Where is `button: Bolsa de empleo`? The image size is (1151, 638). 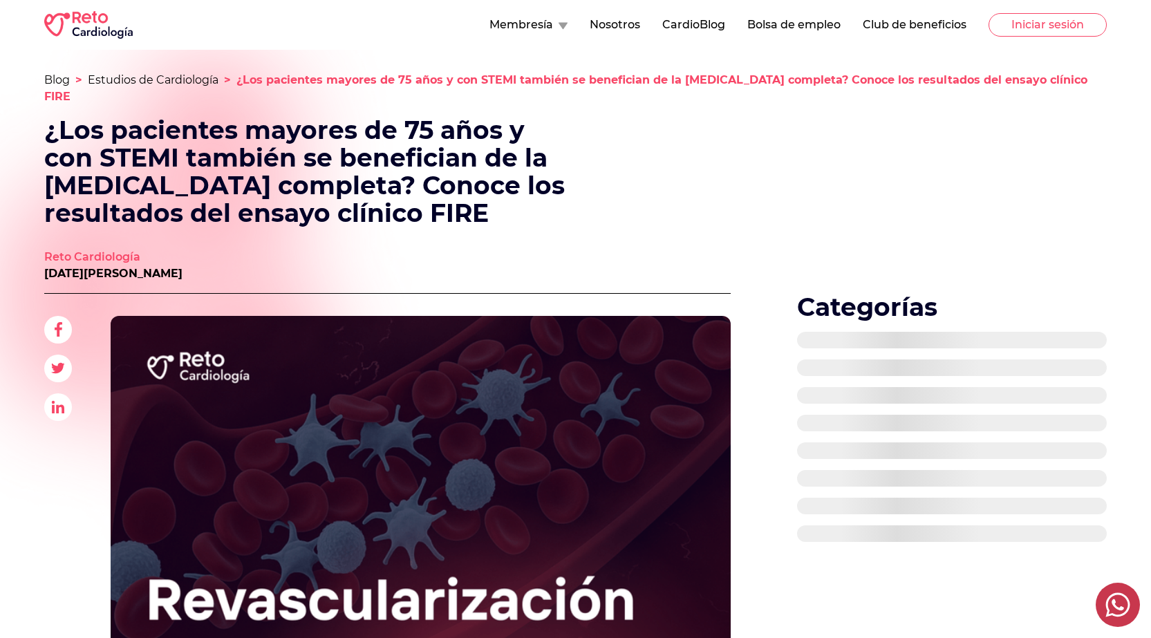
button: Bolsa de empleo is located at coordinates (794, 25).